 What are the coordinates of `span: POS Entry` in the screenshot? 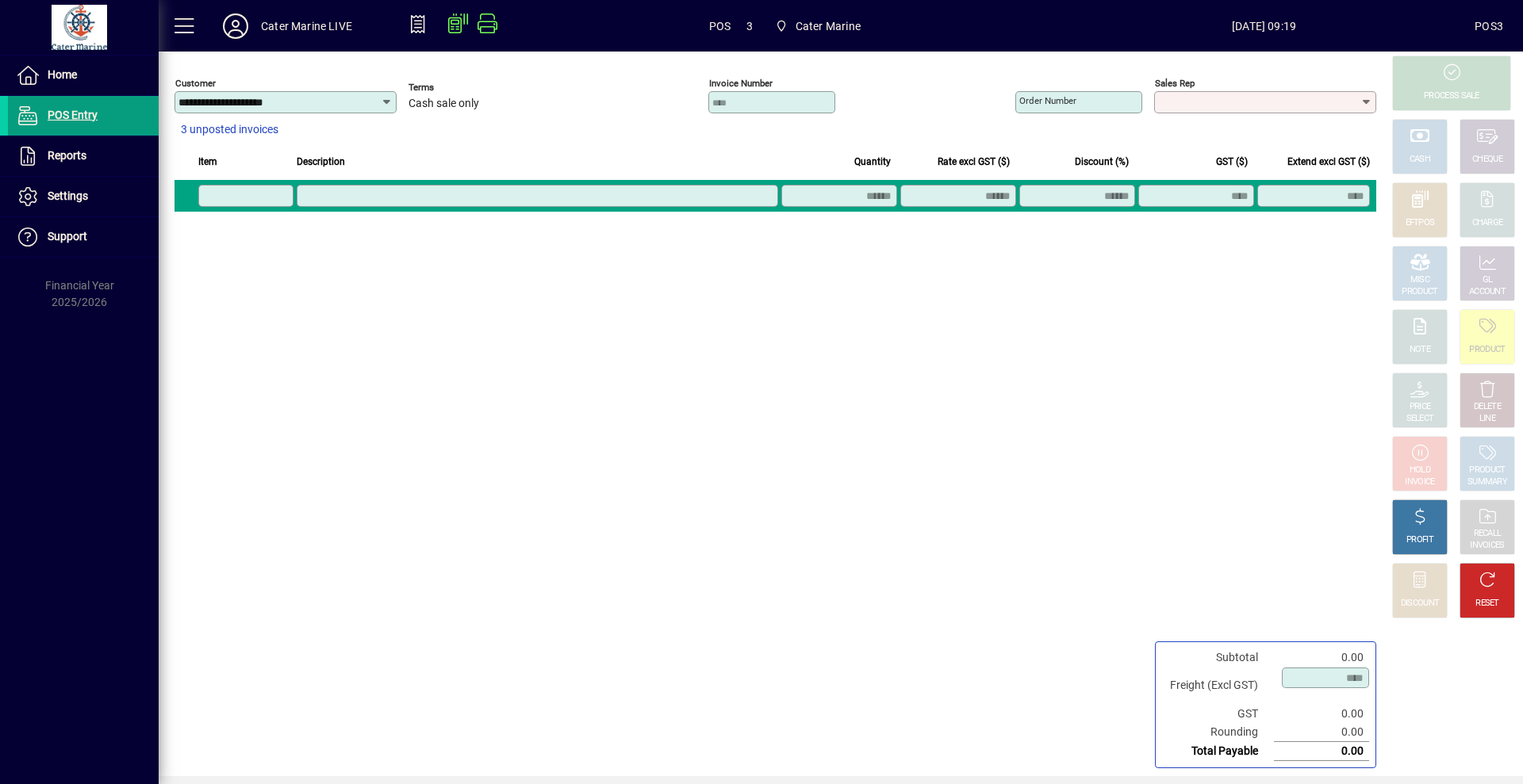 It's located at (72, 115).